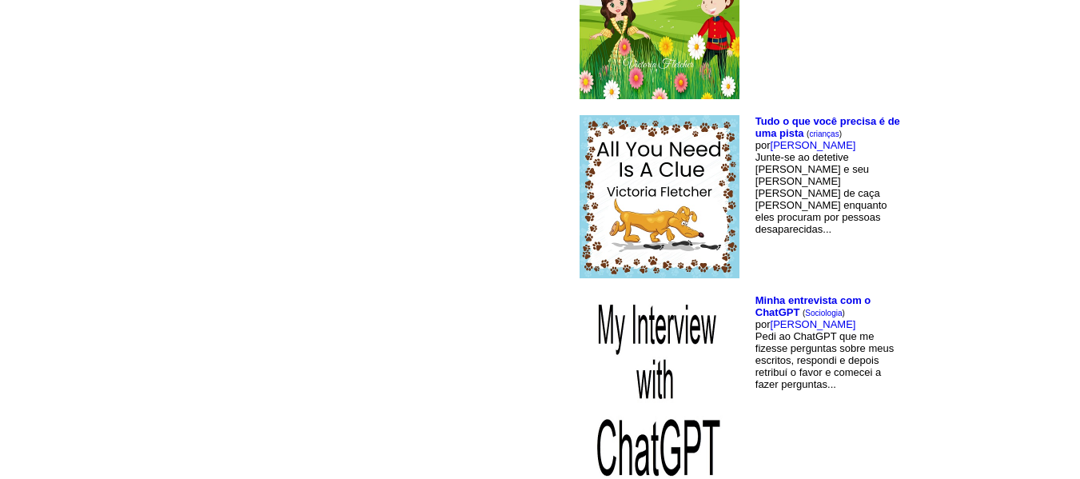 This screenshot has width=1080, height=479. Describe the element at coordinates (813, 306) in the screenshot. I see `font: Minha entrevista com o ChatGPT` at that location.